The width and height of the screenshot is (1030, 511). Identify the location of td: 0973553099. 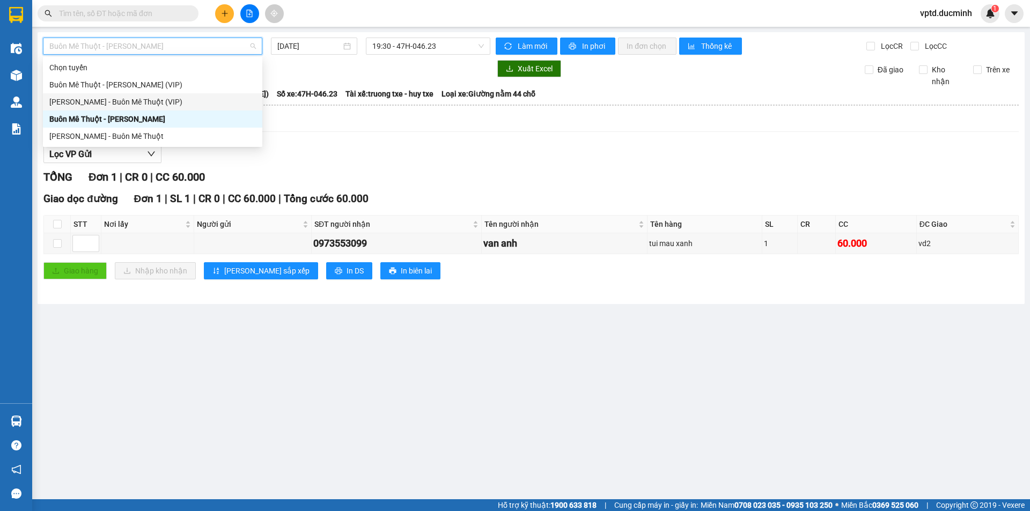
(396, 244).